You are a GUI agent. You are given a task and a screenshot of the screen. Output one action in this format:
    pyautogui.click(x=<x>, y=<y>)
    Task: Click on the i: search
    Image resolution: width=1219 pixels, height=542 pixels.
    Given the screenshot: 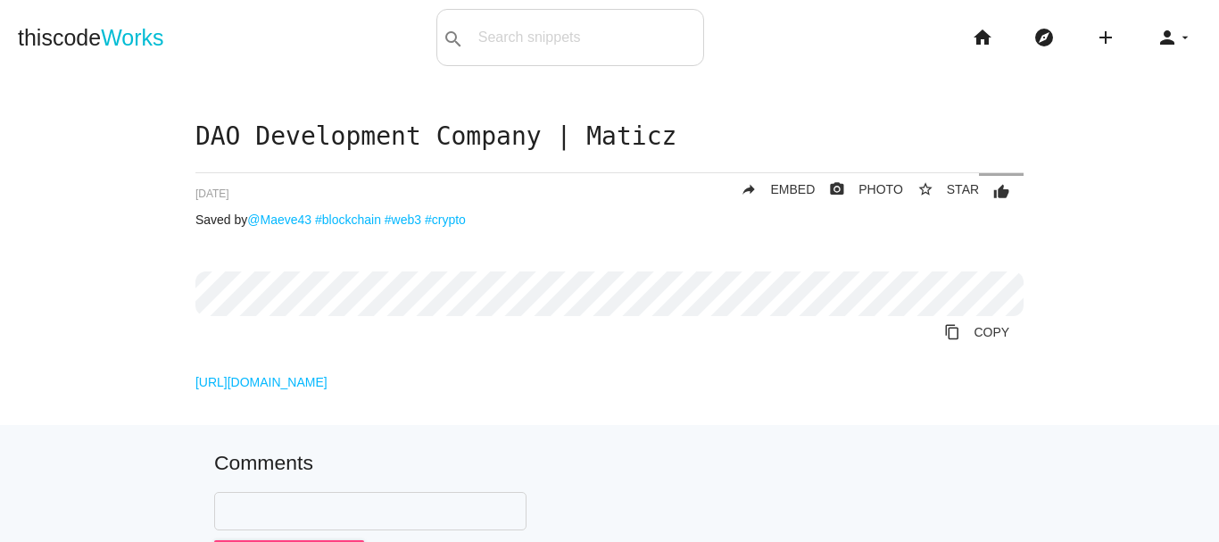 What is the action you would take?
    pyautogui.click(x=453, y=39)
    